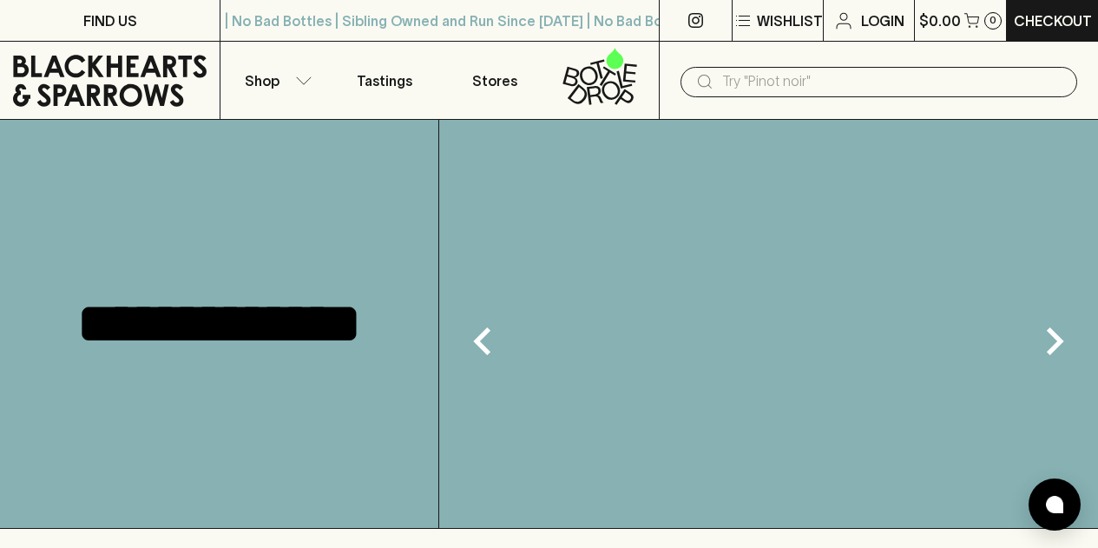 The height and width of the screenshot is (548, 1098). Describe the element at coordinates (483, 341) in the screenshot. I see `button: Previous` at that location.